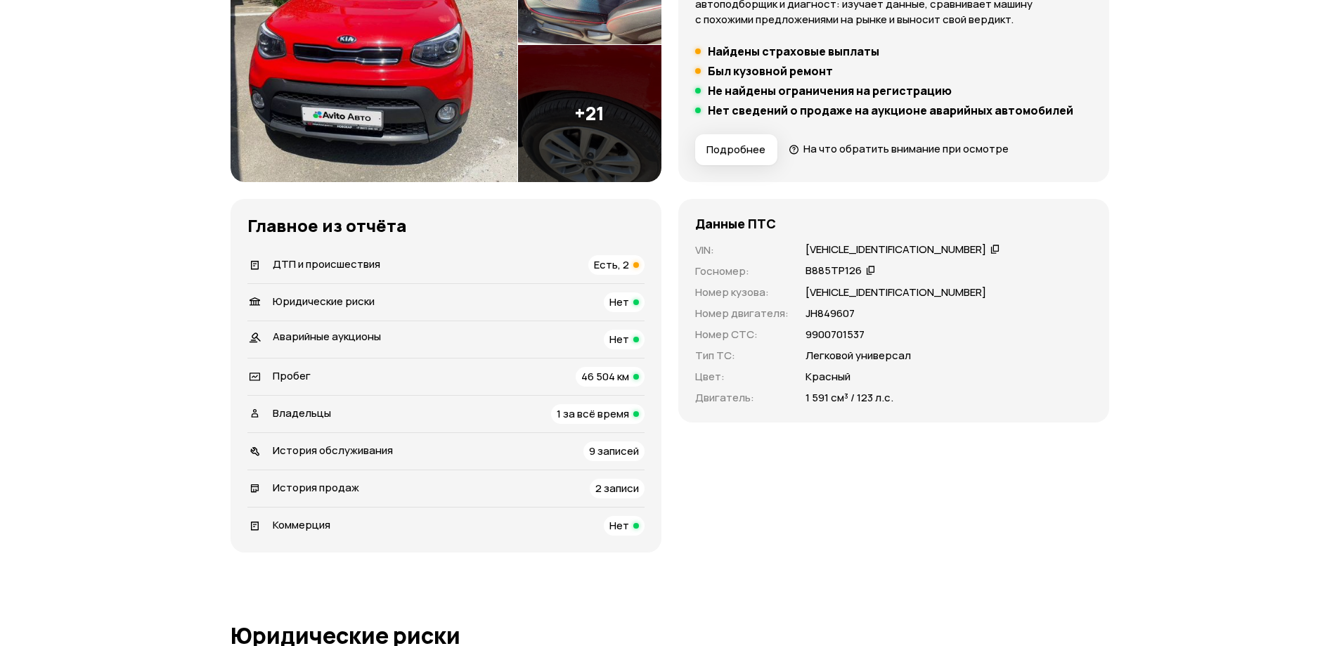 Image resolution: width=1339 pixels, height=646 pixels. I want to click on p: Цвет :, so click(742, 377).